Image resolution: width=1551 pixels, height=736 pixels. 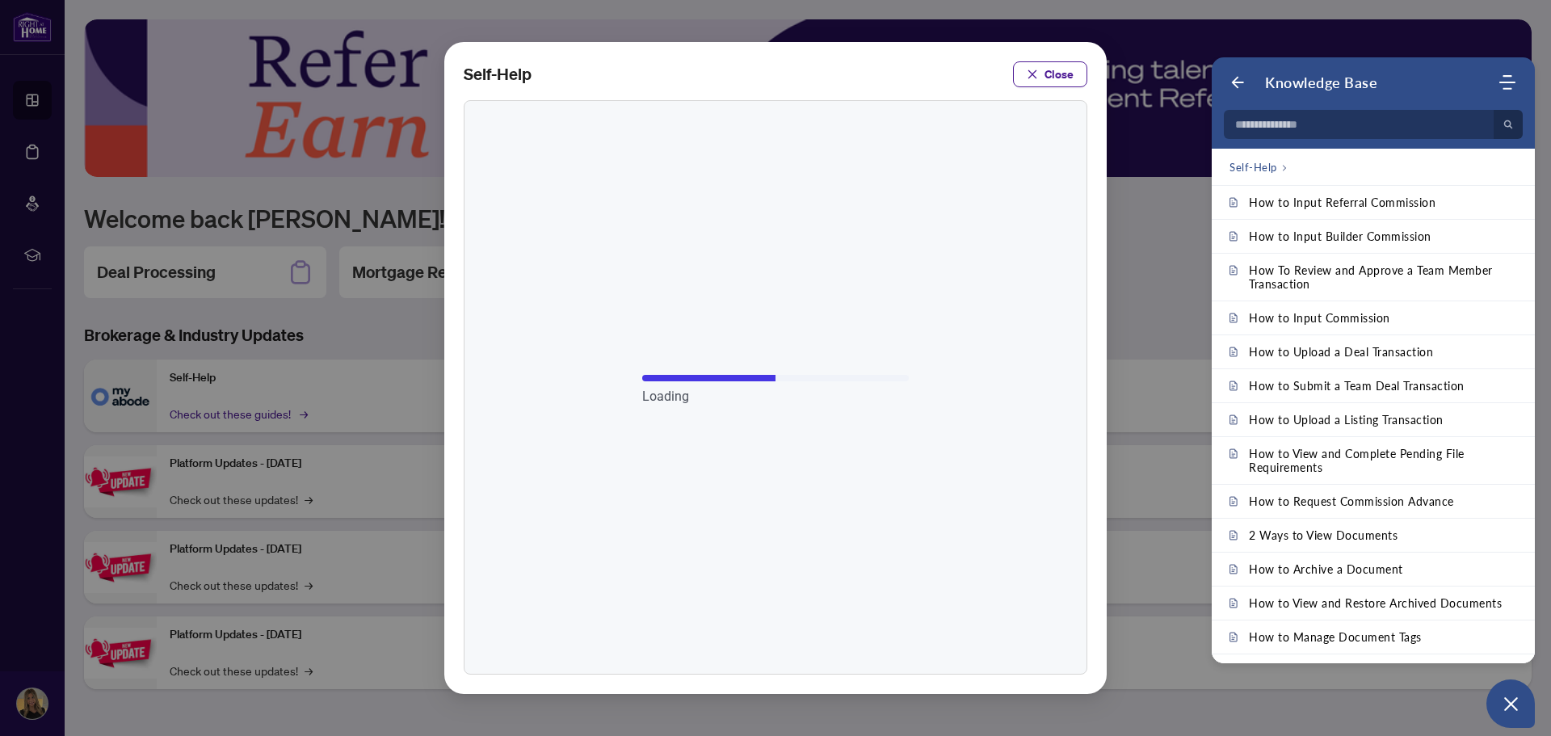 What do you see at coordinates (1346, 419) in the screenshot?
I see `span: How to Upload a Listing Transaction` at bounding box center [1346, 419].